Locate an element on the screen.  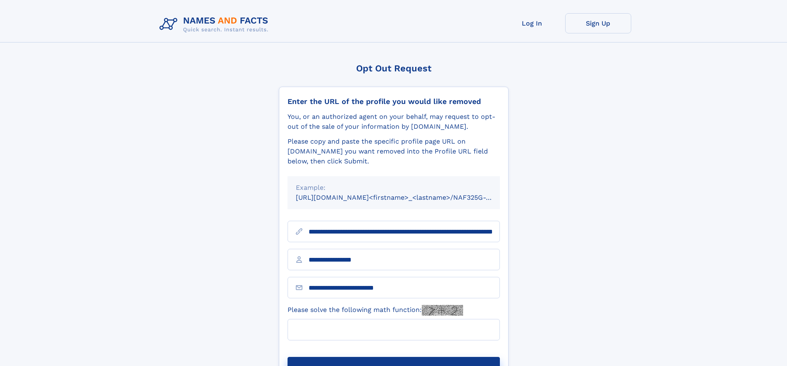
div: Enter the URL of the profile you would like removed is located at coordinates (393, 102).